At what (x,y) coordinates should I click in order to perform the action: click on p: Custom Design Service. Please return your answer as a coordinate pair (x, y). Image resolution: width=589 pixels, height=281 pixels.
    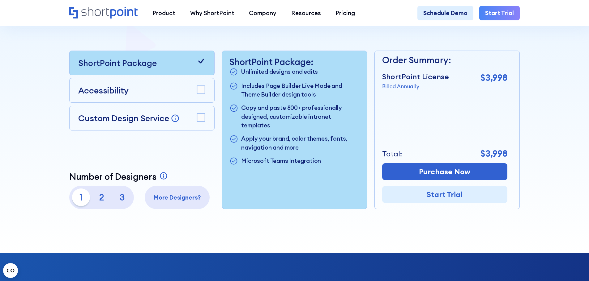
    Looking at the image, I should click on (124, 118).